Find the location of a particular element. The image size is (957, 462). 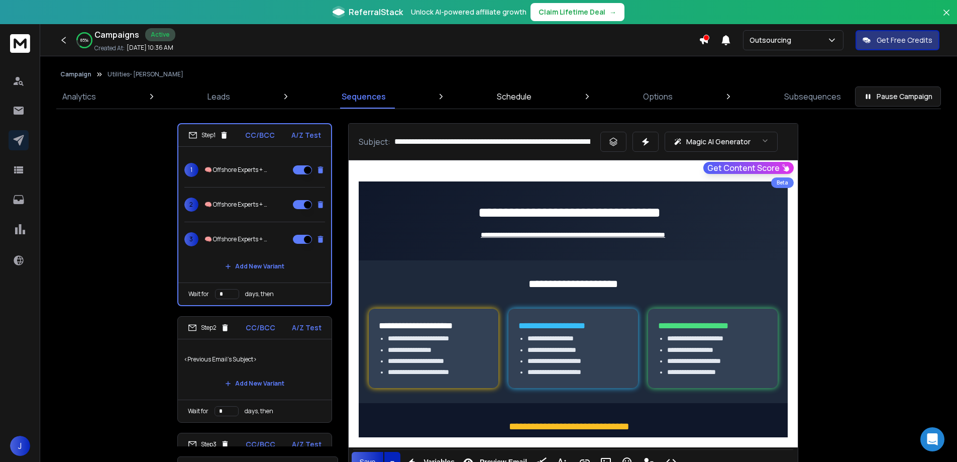

p: Options is located at coordinates (658, 96).